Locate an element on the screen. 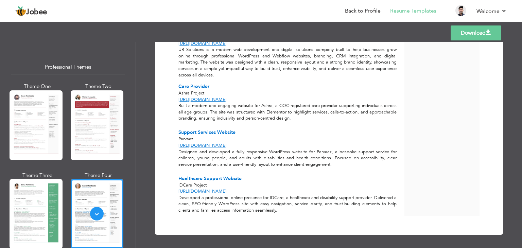 The width and height of the screenshot is (522, 248). div: Theme Four is located at coordinates (99, 175).